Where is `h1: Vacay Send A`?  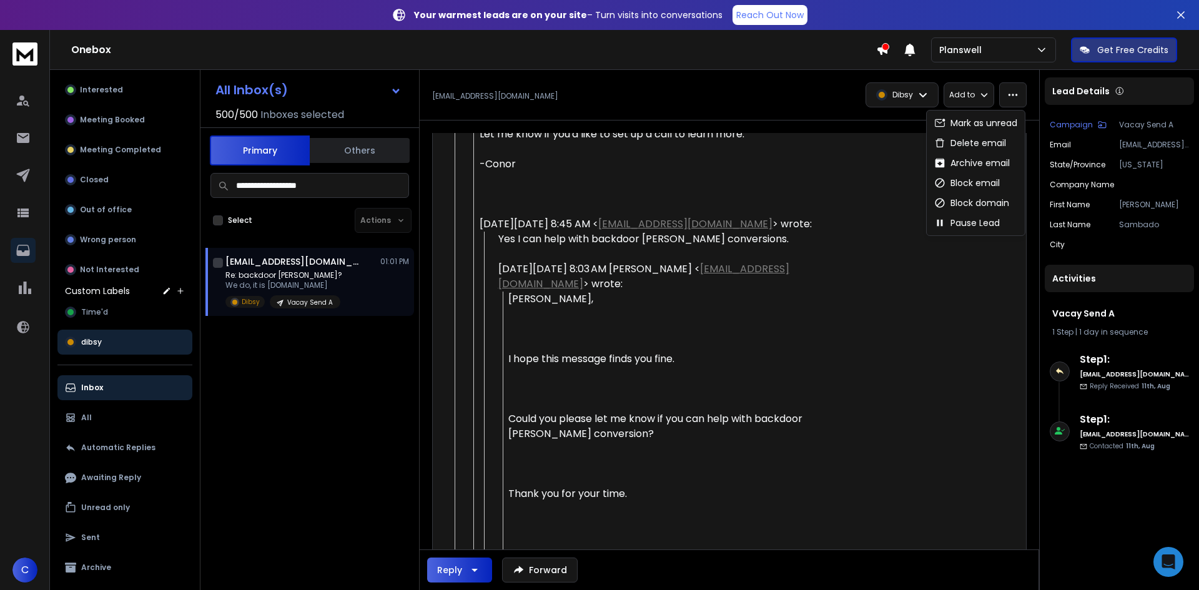 h1: Vacay Send A is located at coordinates (1119, 313).